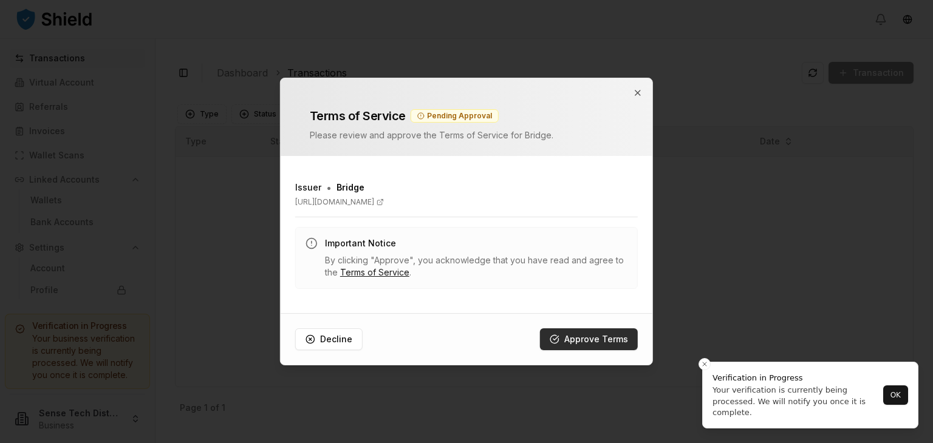 This screenshot has height=443, width=933. What do you see at coordinates (375, 272) in the screenshot?
I see `a: Terms of Service` at bounding box center [375, 272].